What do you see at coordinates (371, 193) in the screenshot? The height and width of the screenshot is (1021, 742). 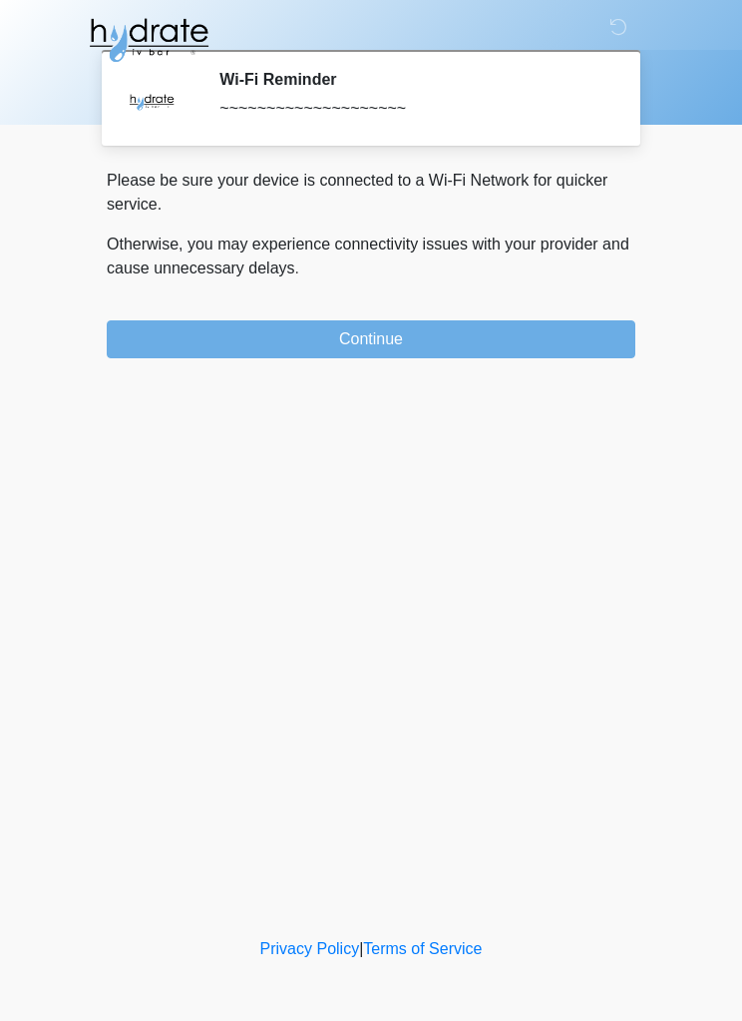 I see `p: Please be sure your device is connected to a Wi-Fi Network for quicker service.` at bounding box center [371, 193].